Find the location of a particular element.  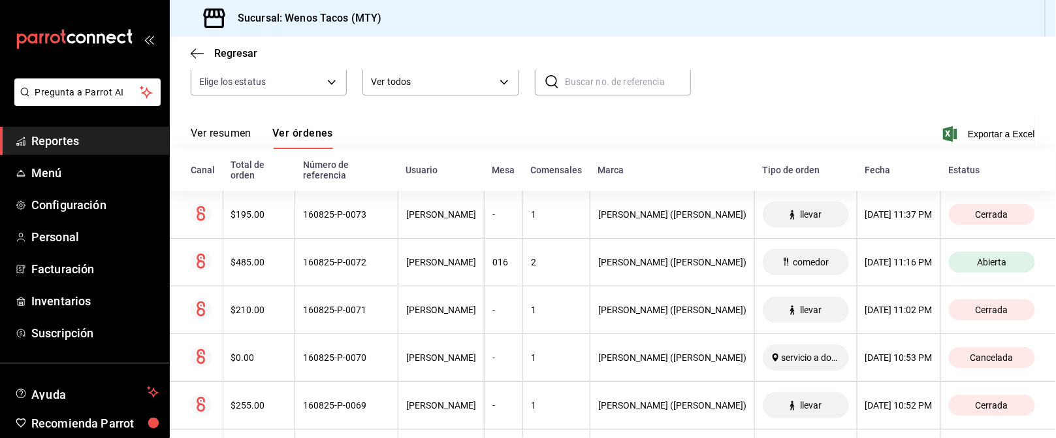

div: Mesa is located at coordinates (503, 170).